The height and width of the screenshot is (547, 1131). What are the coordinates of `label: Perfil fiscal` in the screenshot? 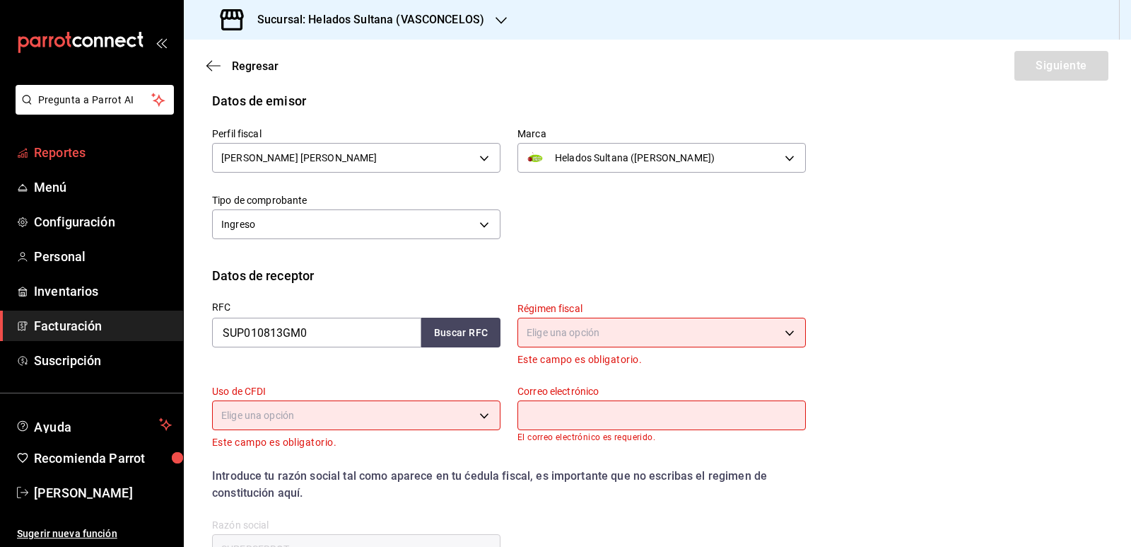 It's located at (356, 134).